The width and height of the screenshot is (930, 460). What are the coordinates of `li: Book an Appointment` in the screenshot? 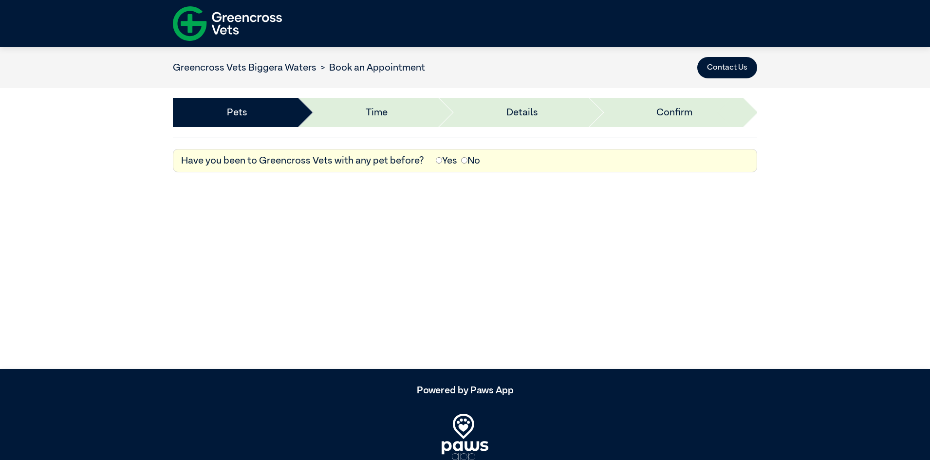 It's located at (370, 68).